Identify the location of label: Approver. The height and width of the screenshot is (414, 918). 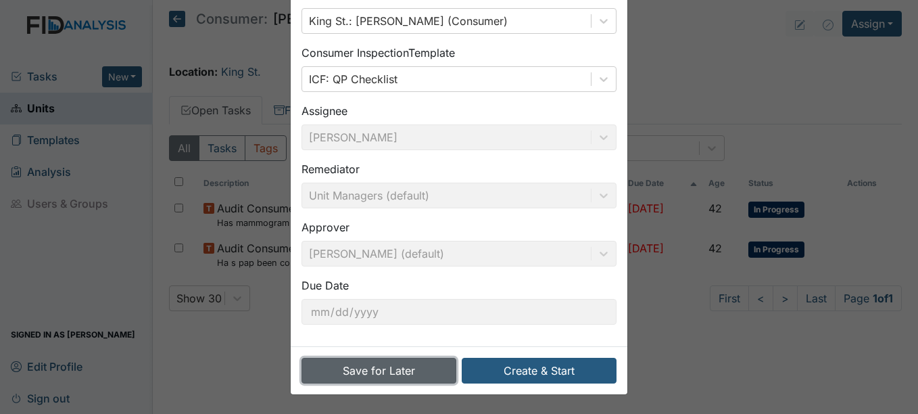
(325, 227).